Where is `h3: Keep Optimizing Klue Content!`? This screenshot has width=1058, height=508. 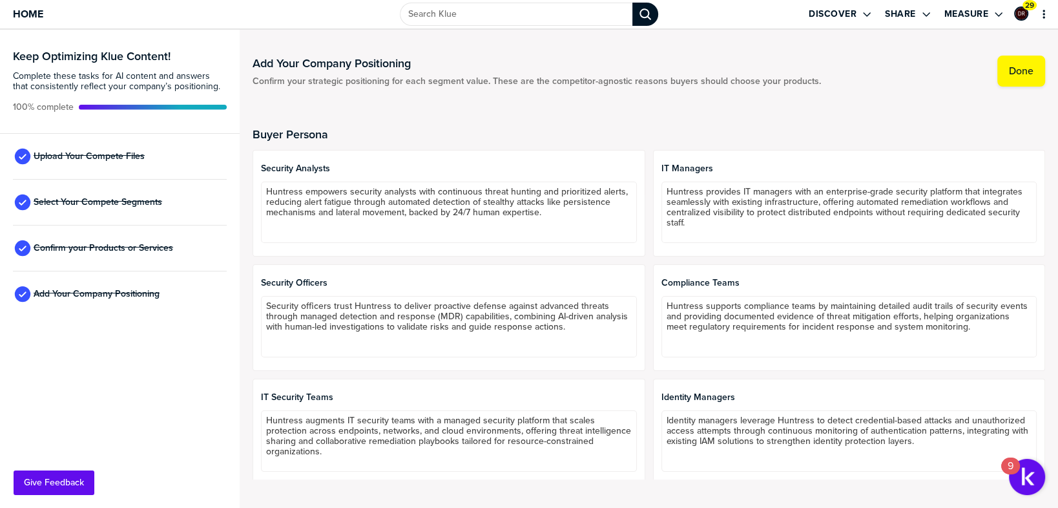
h3: Keep Optimizing Klue Content! is located at coordinates (120, 56).